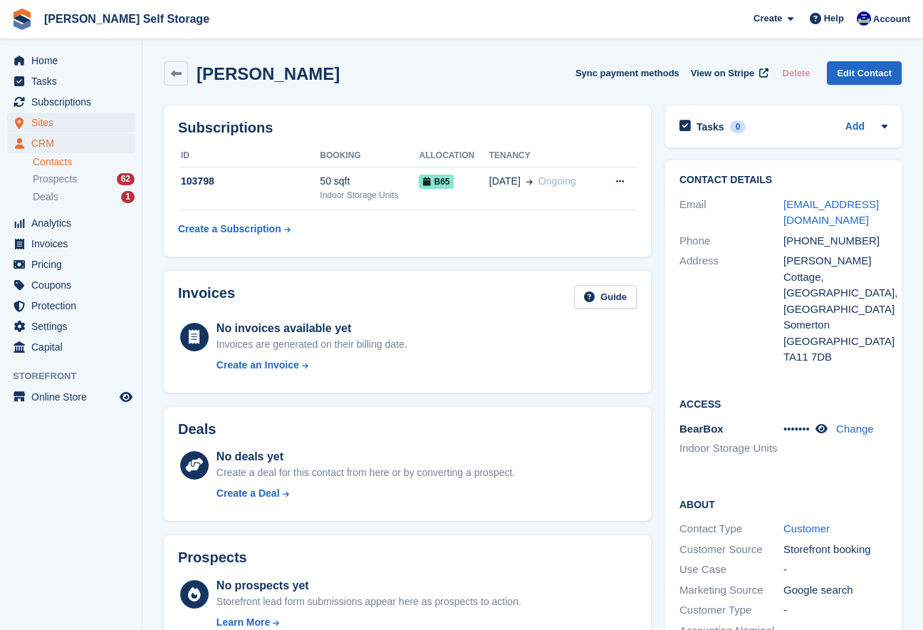  I want to click on div: Contact Type, so click(732, 529).